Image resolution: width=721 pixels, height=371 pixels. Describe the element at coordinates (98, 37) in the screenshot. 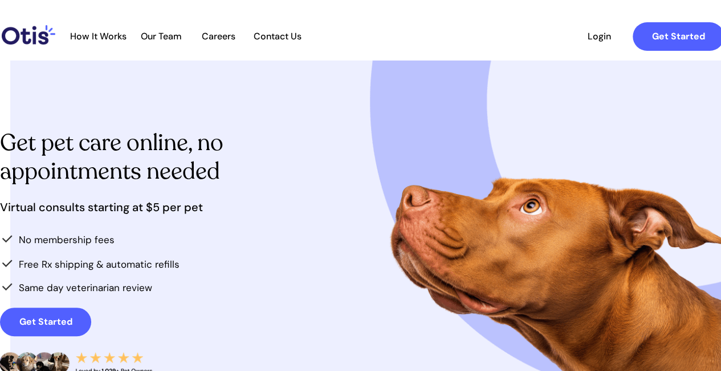

I see `a: How It Works` at that location.